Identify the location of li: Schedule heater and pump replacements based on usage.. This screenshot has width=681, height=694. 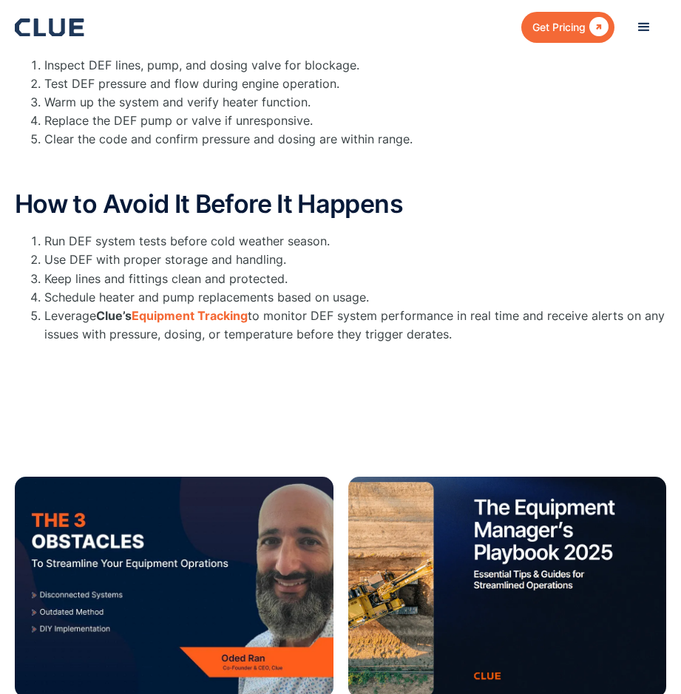
(355, 297).